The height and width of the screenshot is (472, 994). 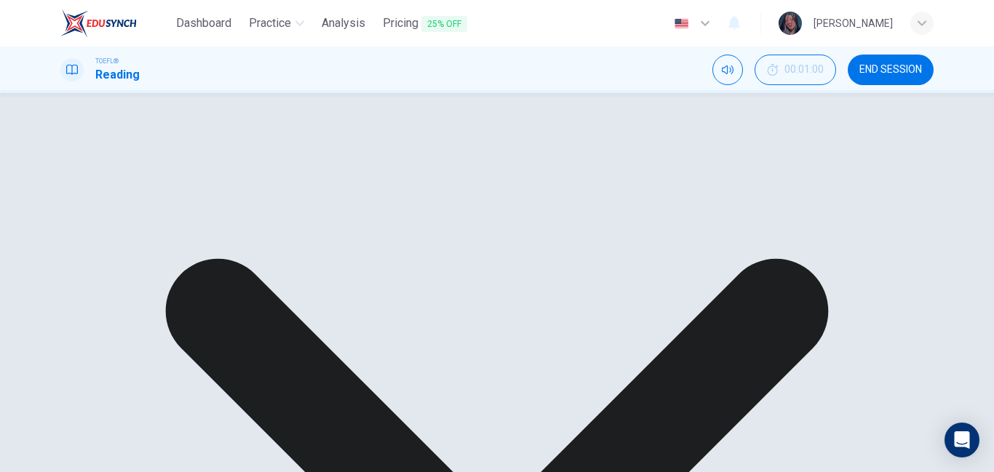 I want to click on img: EduSynch logo, so click(x=98, y=23).